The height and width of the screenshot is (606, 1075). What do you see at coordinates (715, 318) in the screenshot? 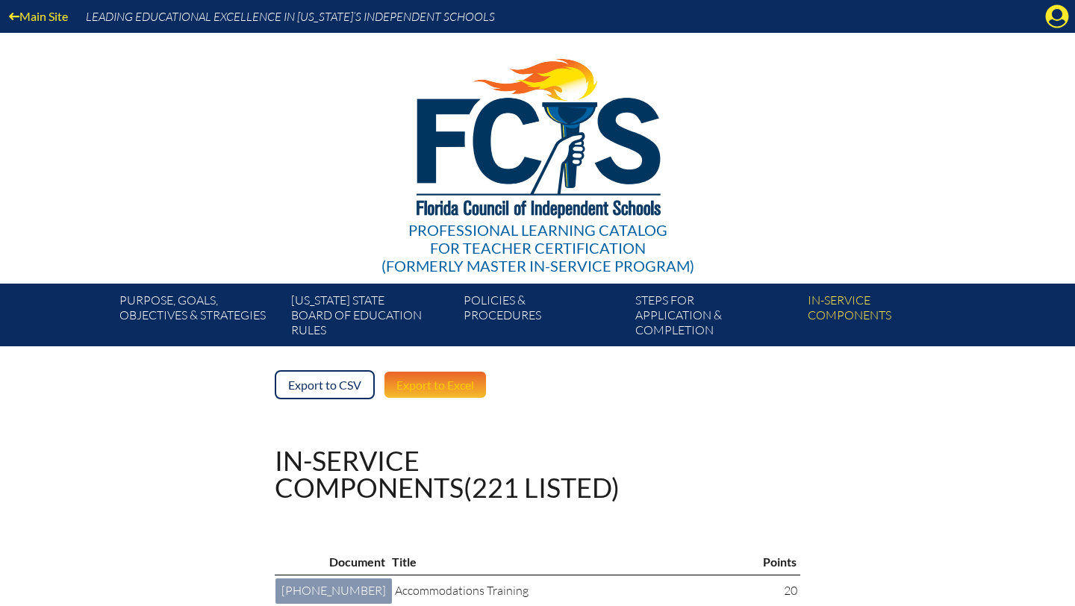
I see `a: Steps forapplication & completion` at bounding box center [715, 318].